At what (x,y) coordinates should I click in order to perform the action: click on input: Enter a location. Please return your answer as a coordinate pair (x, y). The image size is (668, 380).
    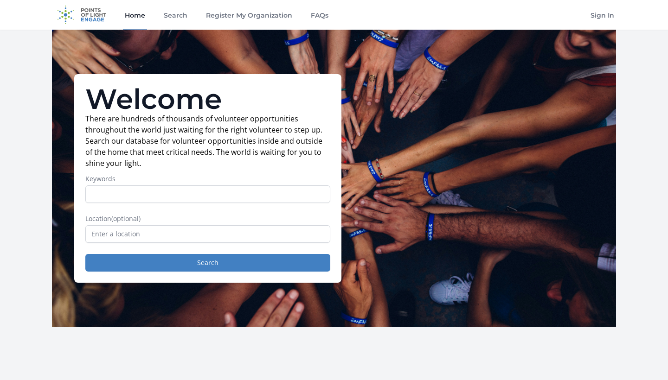
    Looking at the image, I should click on (208, 234).